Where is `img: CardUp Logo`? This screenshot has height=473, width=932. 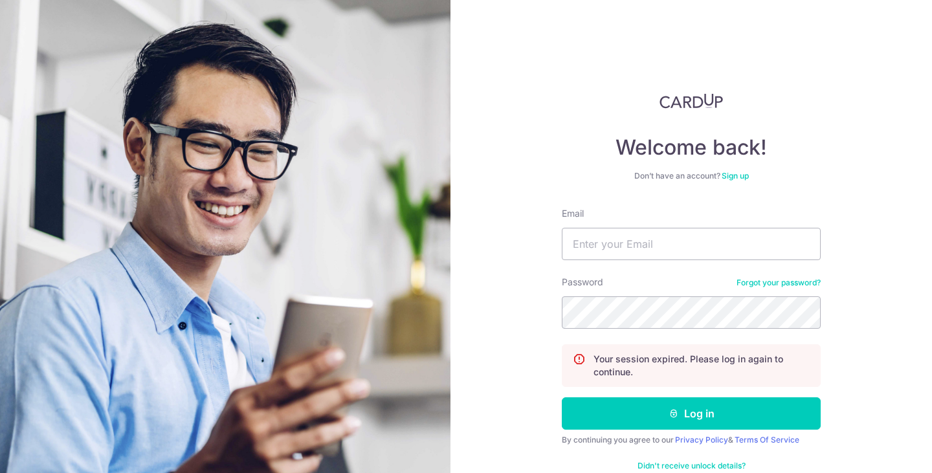
img: CardUp Logo is located at coordinates (691, 101).